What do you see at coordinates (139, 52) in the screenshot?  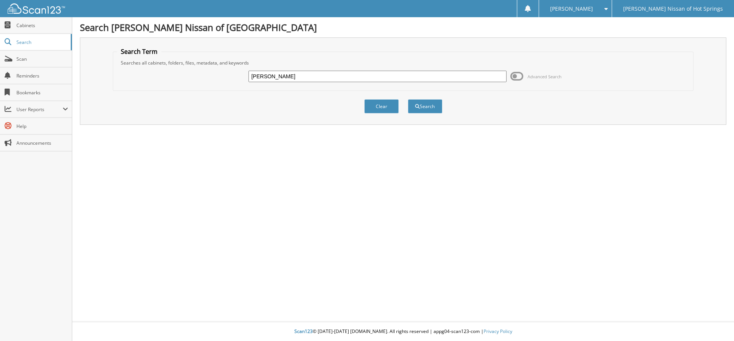 I see `legend: Search Term` at bounding box center [139, 52].